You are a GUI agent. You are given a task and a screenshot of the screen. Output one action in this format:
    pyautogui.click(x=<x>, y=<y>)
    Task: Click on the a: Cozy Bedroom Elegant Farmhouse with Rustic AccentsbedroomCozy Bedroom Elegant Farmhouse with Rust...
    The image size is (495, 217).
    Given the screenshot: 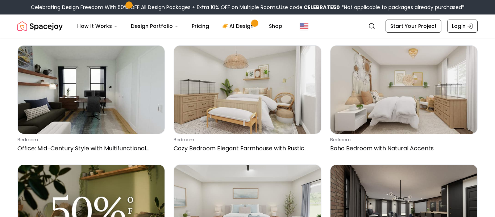 What is the action you would take?
    pyautogui.click(x=247, y=100)
    